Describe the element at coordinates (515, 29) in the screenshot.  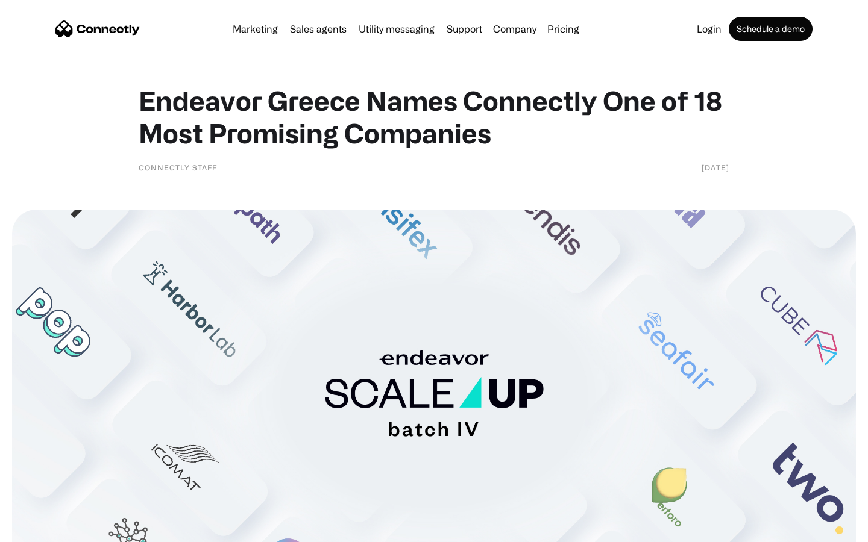
I see `div: Company` at that location.